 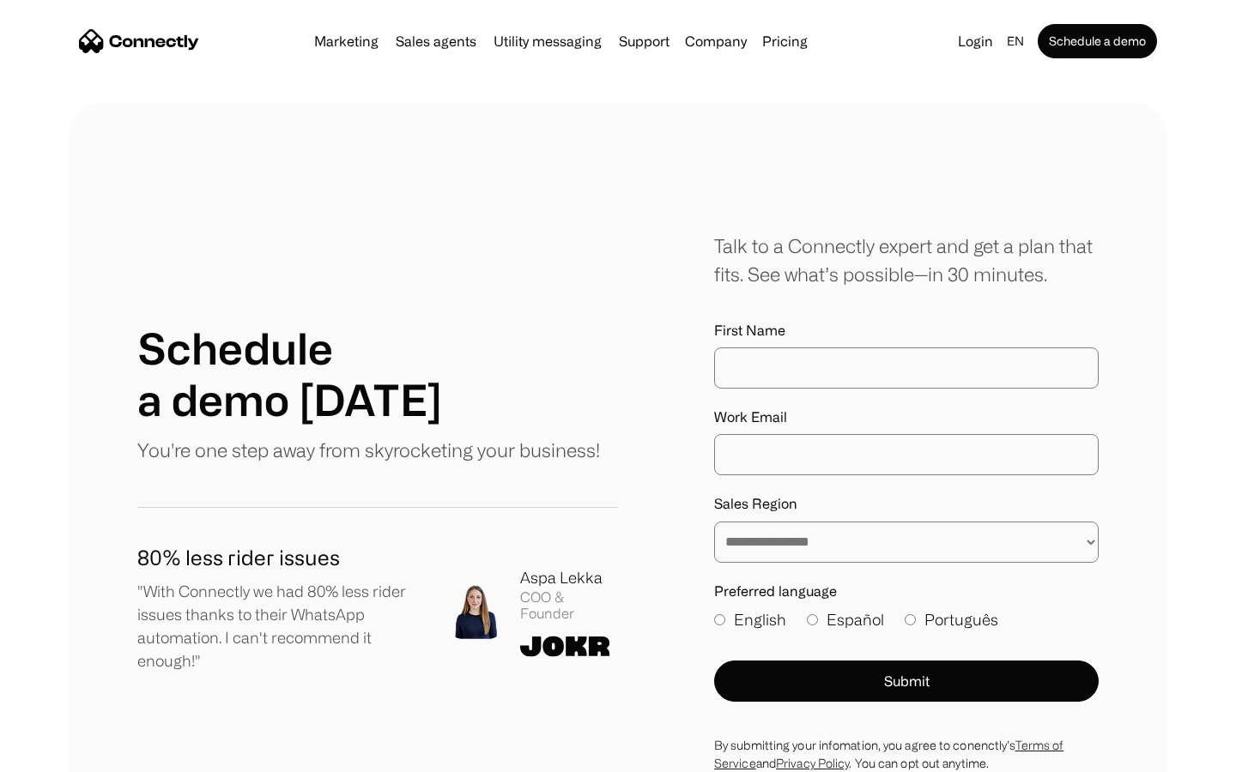 I want to click on input: Español, so click(x=812, y=620).